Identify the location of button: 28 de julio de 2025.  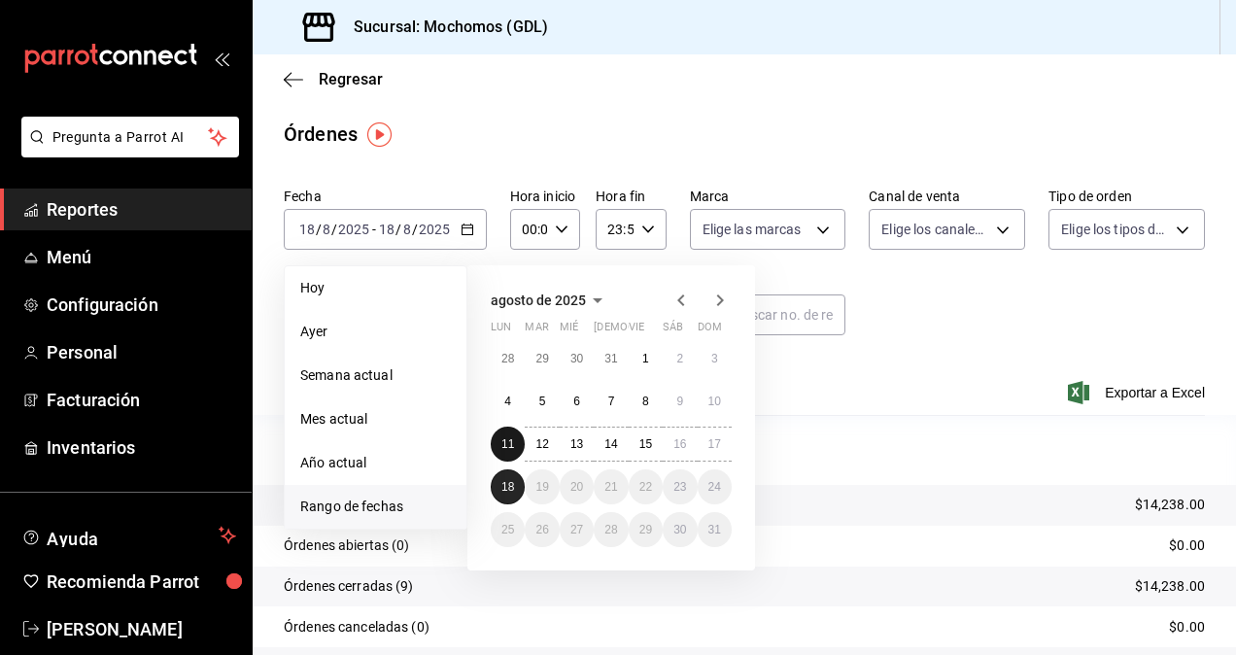
(507, 359).